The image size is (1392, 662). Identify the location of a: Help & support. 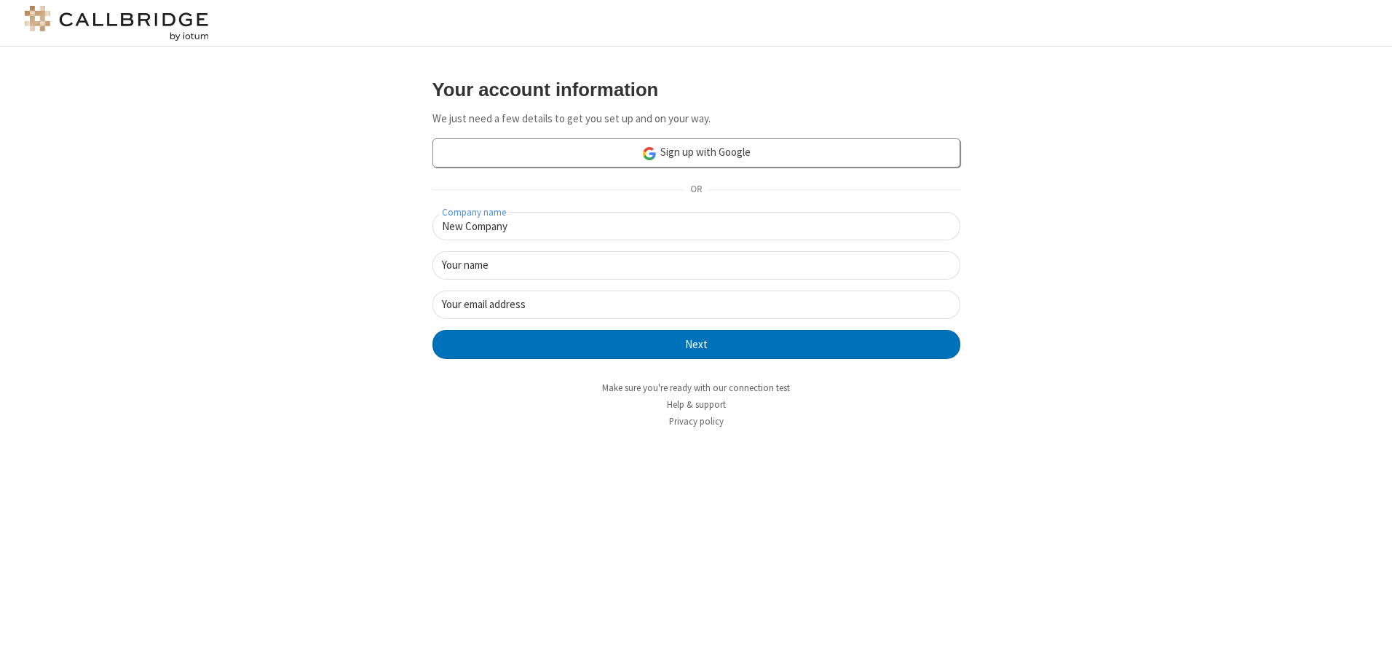
(696, 404).